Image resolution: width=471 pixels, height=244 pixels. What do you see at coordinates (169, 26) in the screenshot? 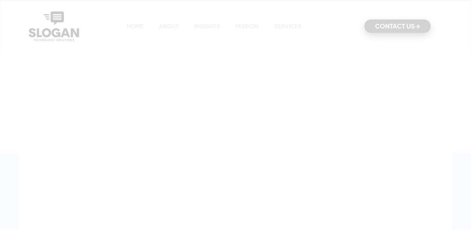
I see `a: ABOUT` at bounding box center [169, 26].